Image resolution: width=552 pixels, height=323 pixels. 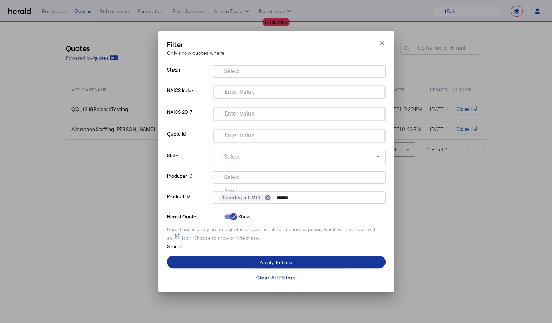 What do you see at coordinates (188, 140) in the screenshot?
I see `p: Quote Id` at bounding box center [188, 140].